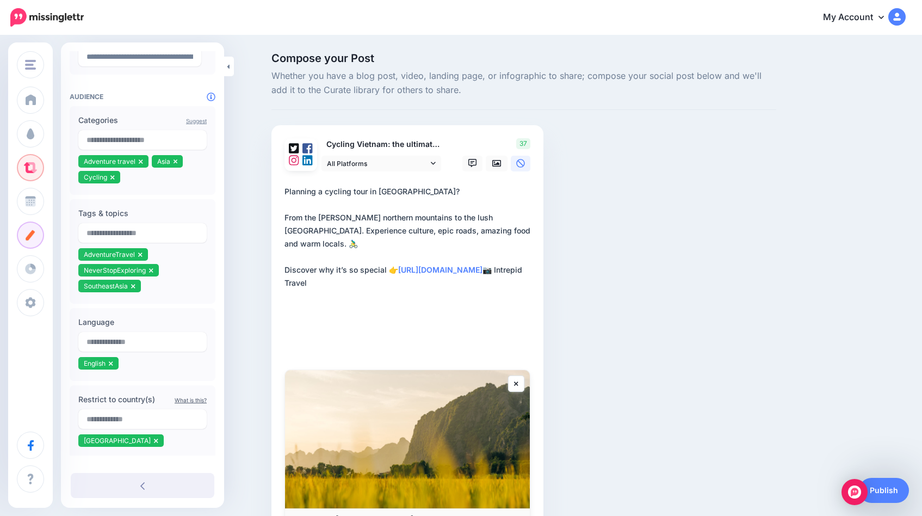 Image resolution: width=922 pixels, height=516 pixels. Describe the element at coordinates (142, 322) in the screenshot. I see `label: Language` at that location.